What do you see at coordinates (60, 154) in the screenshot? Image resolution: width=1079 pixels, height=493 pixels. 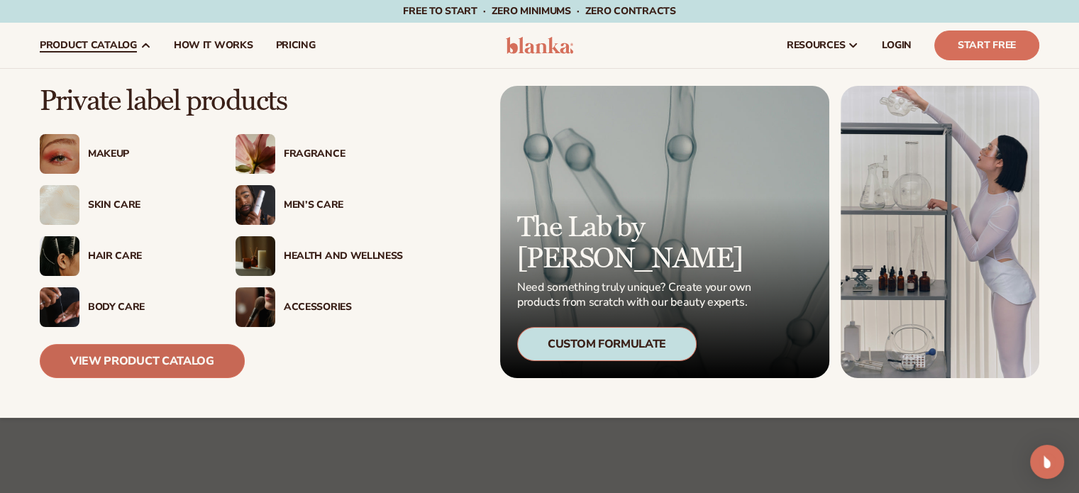 I see `img: Female with glitter eye makeup.` at bounding box center [60, 154].